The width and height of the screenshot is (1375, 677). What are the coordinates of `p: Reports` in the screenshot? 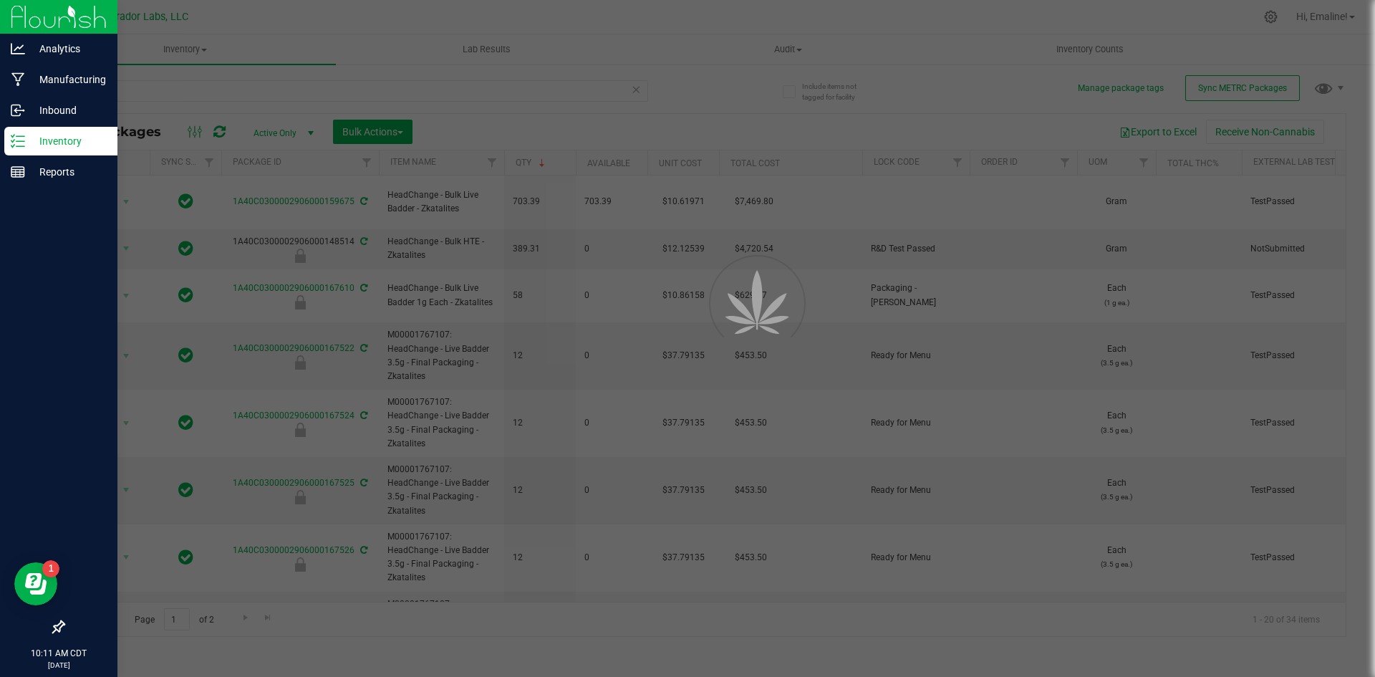 It's located at (68, 172).